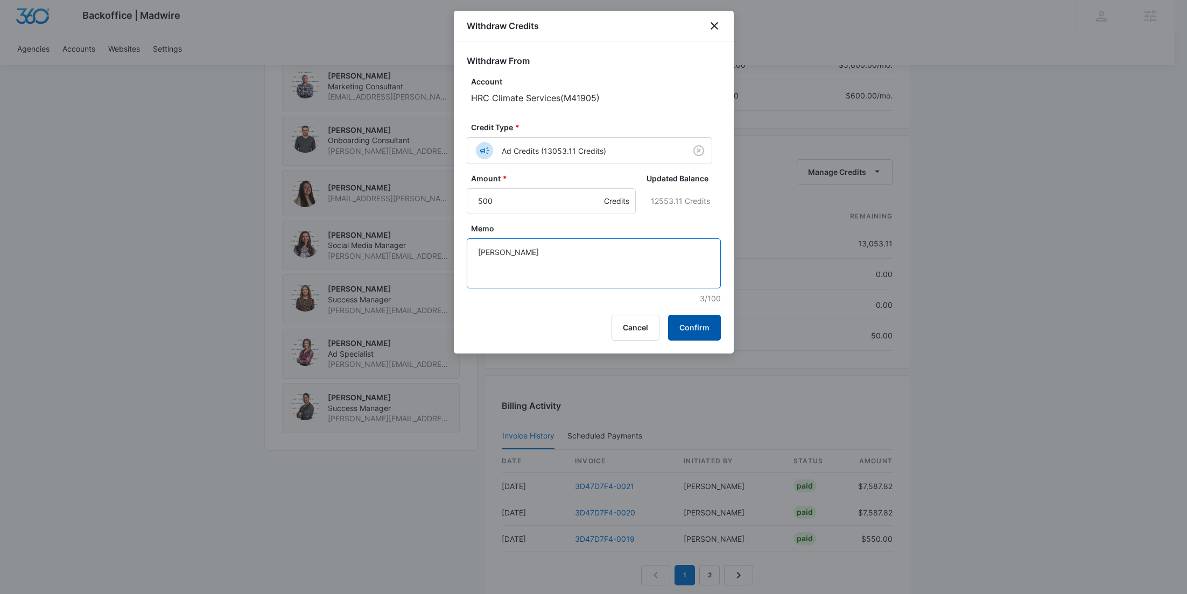  I want to click on p: 12553.11 Credits, so click(680, 201).